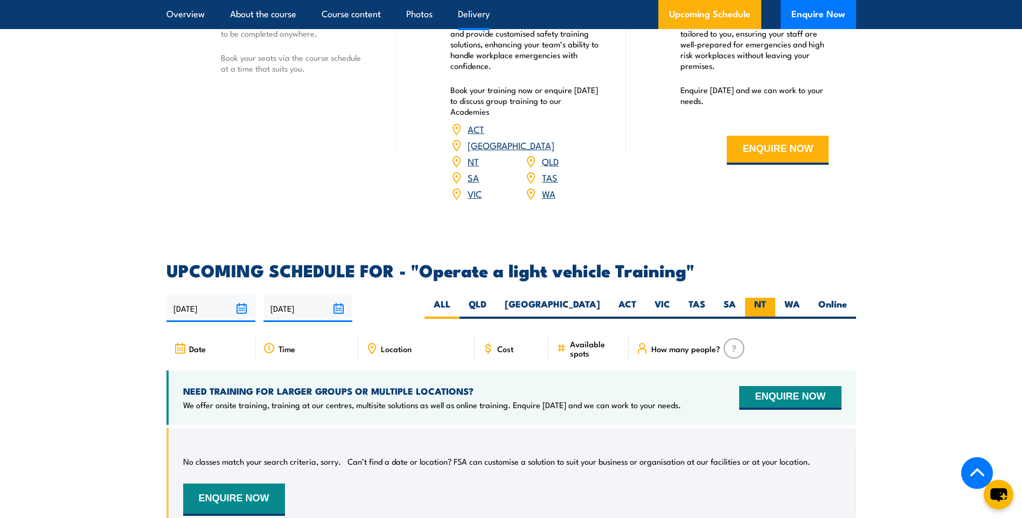 Image resolution: width=1022 pixels, height=518 pixels. Describe the element at coordinates (548, 193) in the screenshot. I see `a: WA` at that location.